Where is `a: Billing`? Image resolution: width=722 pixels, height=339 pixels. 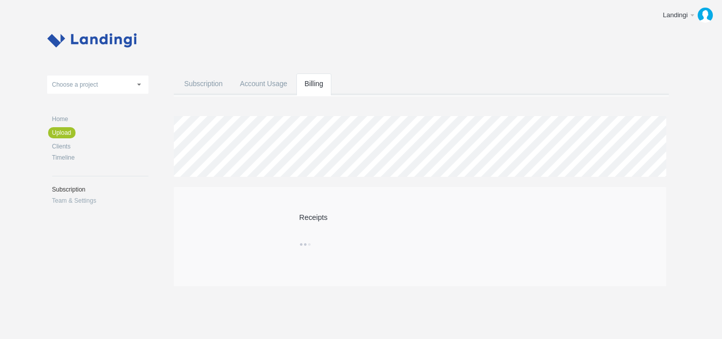 a: Billing is located at coordinates (314, 93).